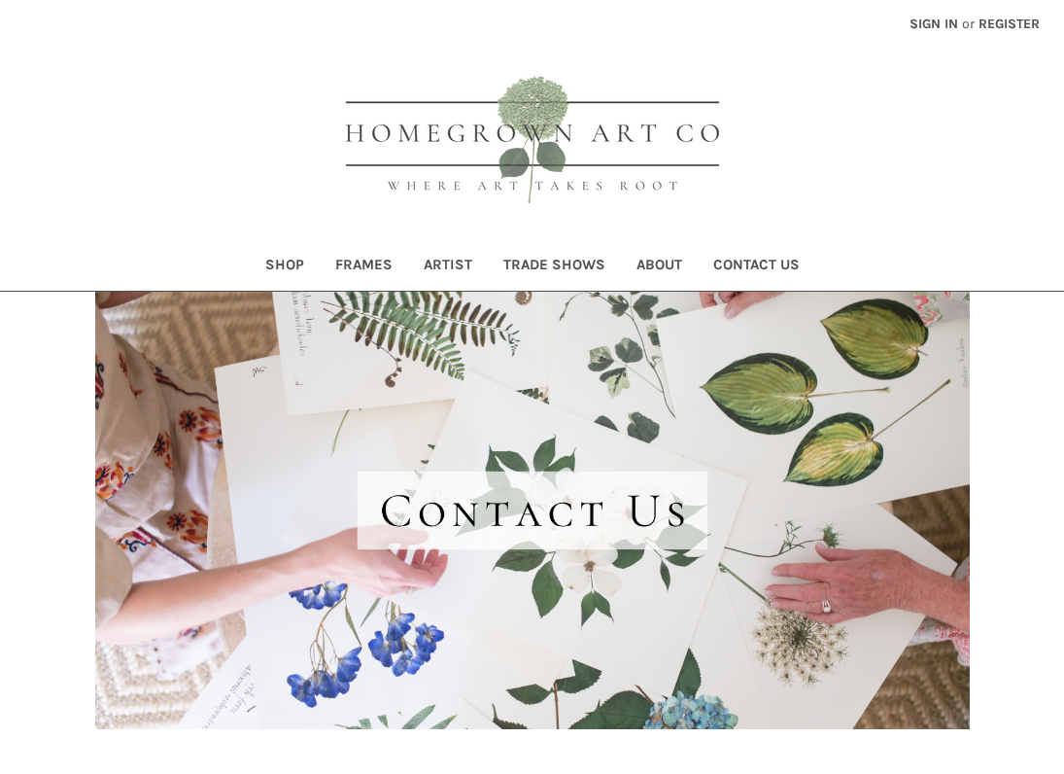 This screenshot has width=1064, height=774. I want to click on span: or, so click(968, 23).